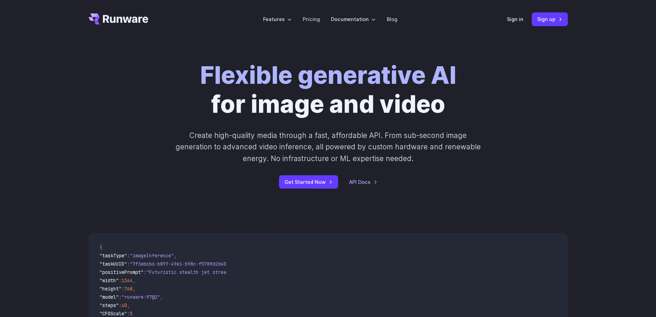 The image size is (656, 317). What do you see at coordinates (182, 264) in the screenshot?
I see `span: "7f3ebcb6-b897-49e1-b98c-f5789d2d40d7"` at bounding box center [182, 264].